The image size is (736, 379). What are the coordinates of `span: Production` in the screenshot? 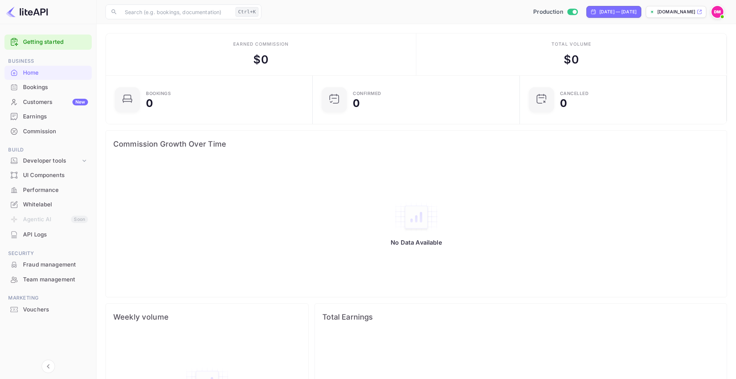 It's located at (548, 12).